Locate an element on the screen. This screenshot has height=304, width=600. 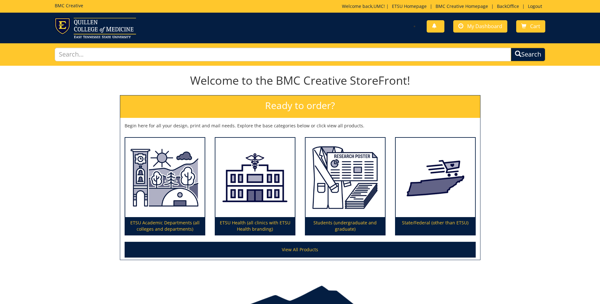
p: Begin here for all your design, print and mail needs. Explore the base categories below or click ... is located at coordinates (300, 126).